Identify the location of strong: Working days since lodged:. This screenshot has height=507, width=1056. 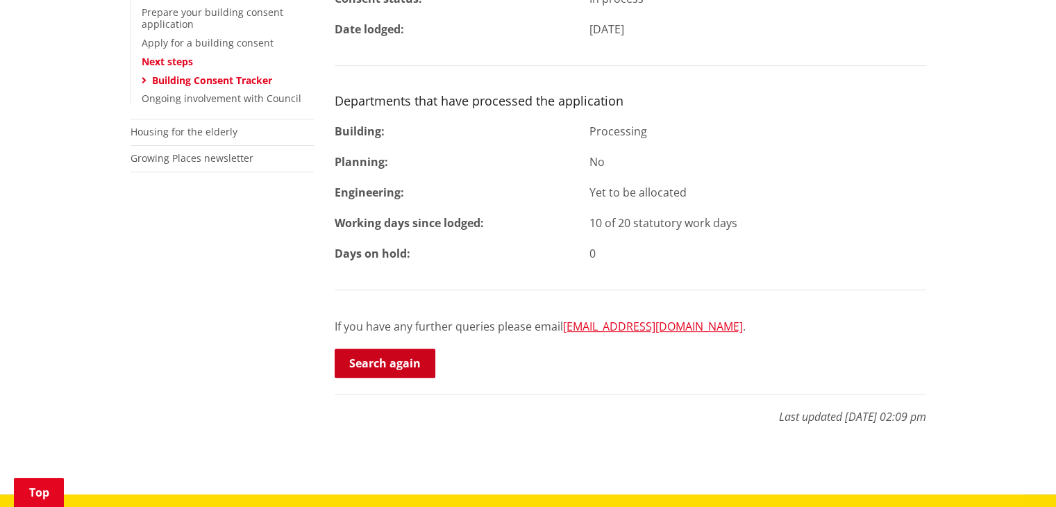
(409, 223).